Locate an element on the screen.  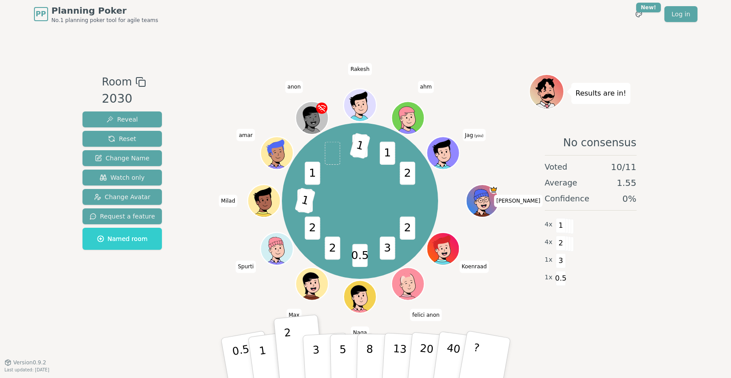
button: Click to change your avatar is located at coordinates (443, 153).